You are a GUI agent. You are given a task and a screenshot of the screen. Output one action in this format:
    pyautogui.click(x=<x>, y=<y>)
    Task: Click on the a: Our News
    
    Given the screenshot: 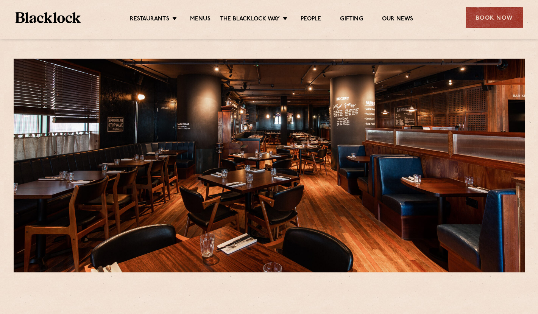 What is the action you would take?
    pyautogui.click(x=398, y=20)
    